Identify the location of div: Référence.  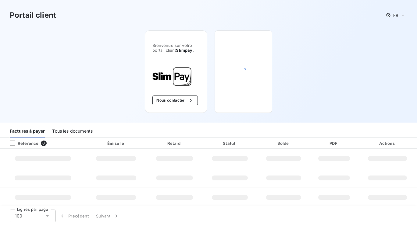
(22, 144).